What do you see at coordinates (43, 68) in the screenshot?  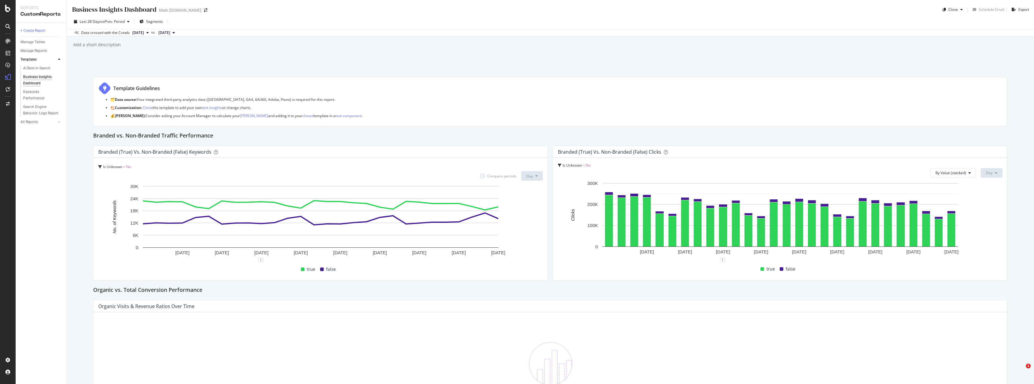 I see `a: AI Bots in Search` at bounding box center [43, 68].